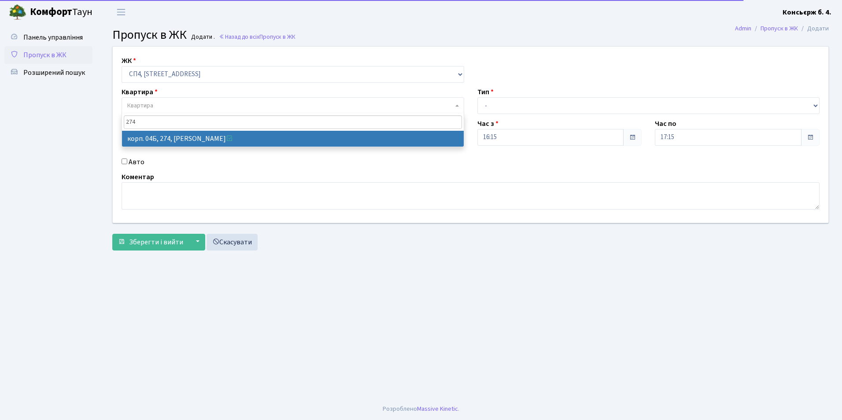 The height and width of the screenshot is (420, 842). Describe the element at coordinates (666, 124) in the screenshot. I see `label: Час по` at that location.